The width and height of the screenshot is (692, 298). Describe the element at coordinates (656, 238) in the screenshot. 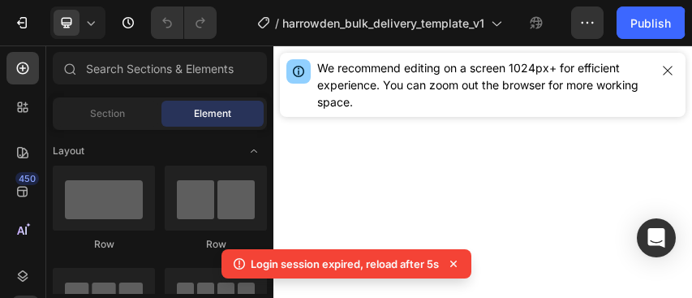

I see `div: Open Intercom Messenger` at that location.